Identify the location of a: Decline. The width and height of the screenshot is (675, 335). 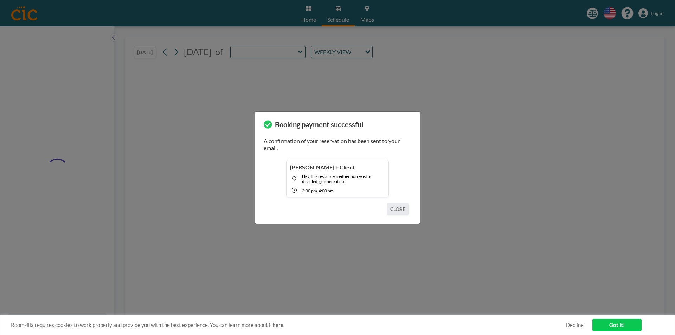
(575, 325).